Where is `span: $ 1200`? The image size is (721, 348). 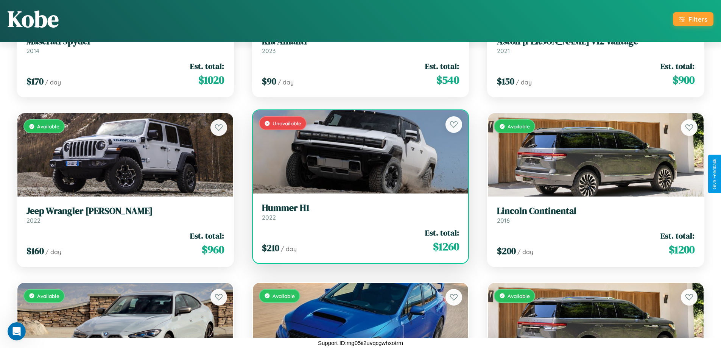 span: $ 1200 is located at coordinates (682, 249).